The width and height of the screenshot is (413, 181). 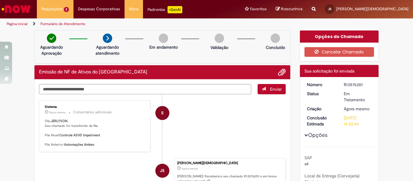 What do you see at coordinates (79, 144) in the screenshot?
I see `b: Automações Ambev` at bounding box center [79, 144].